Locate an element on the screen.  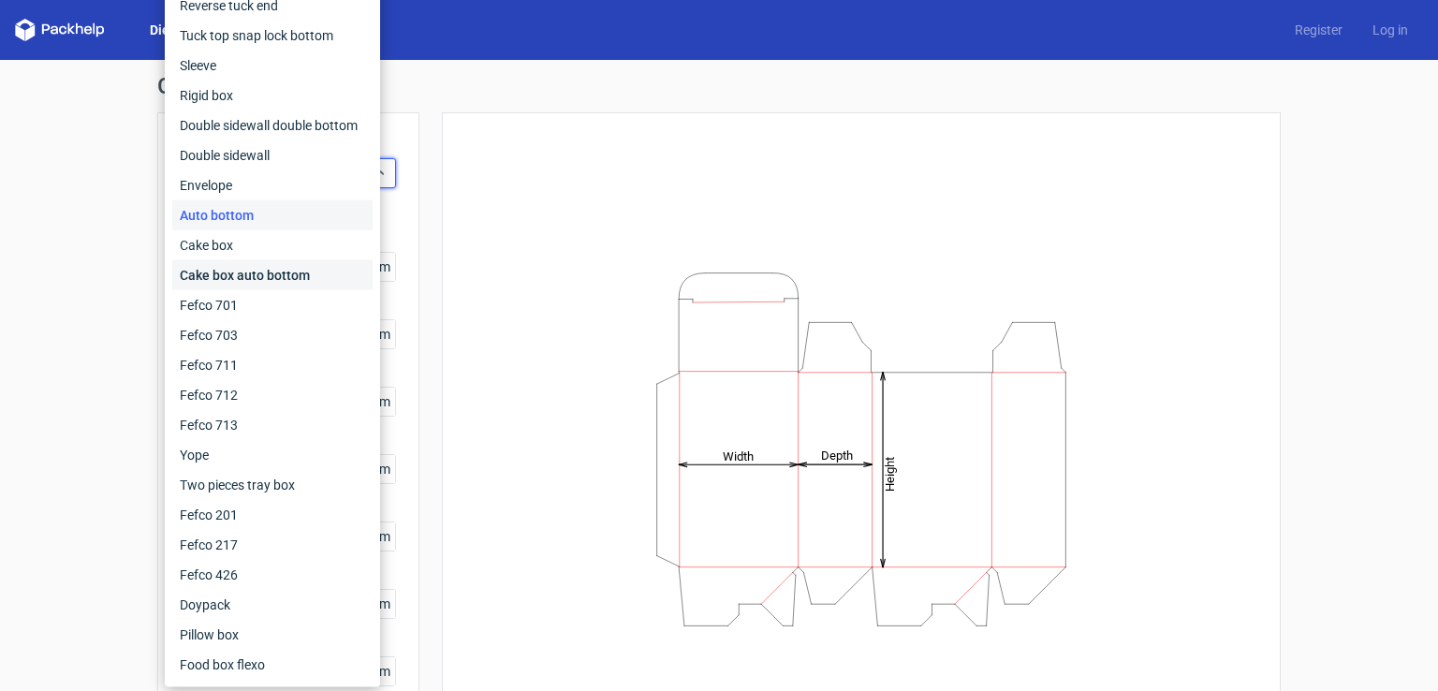
div: Fefco 711 is located at coordinates (272, 365).